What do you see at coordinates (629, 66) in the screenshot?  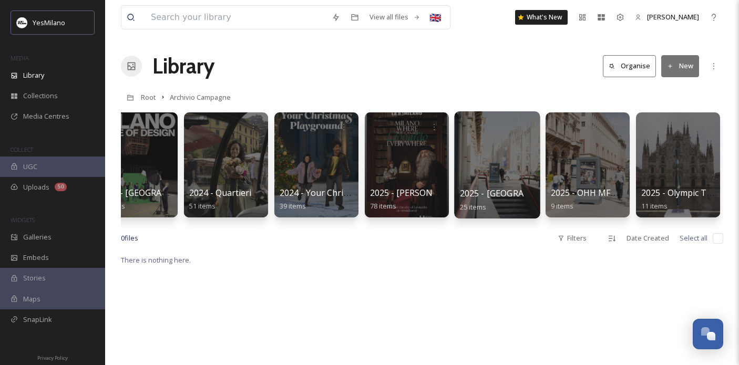 I see `button: Organise` at bounding box center [629, 66].